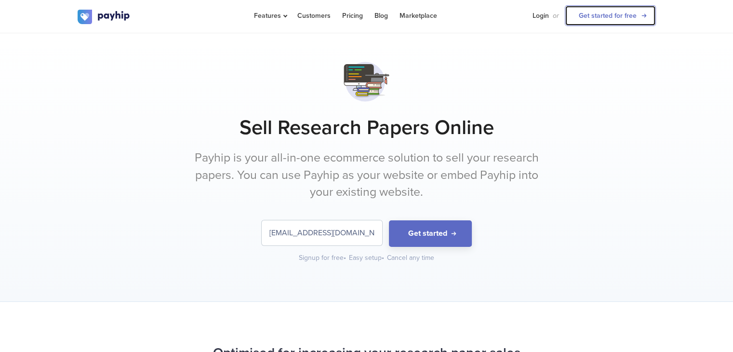 Image resolution: width=733 pixels, height=352 pixels. What do you see at coordinates (411, 258) in the screenshot?
I see `div: Cancel any time` at bounding box center [411, 258].